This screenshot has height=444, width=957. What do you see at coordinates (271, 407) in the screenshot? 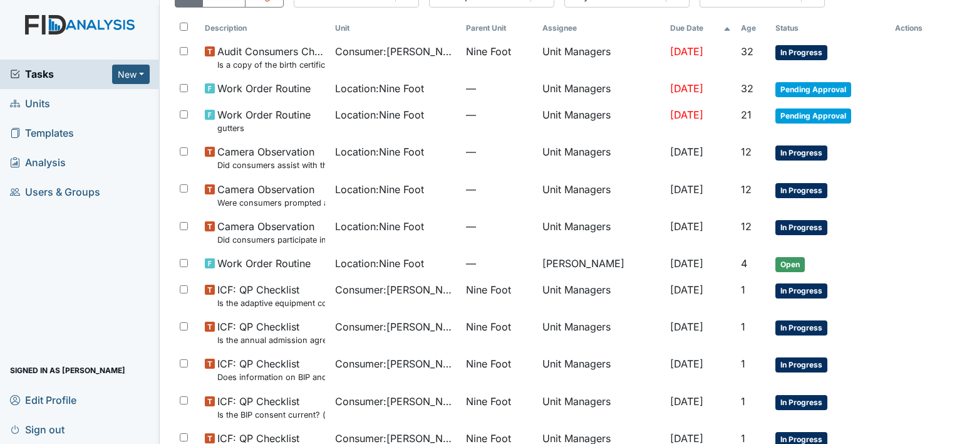
I see `span: ICF: QP Checklist Is the BIP consent current? (document the date, BIP number in the comment section)` at bounding box center [271, 407].